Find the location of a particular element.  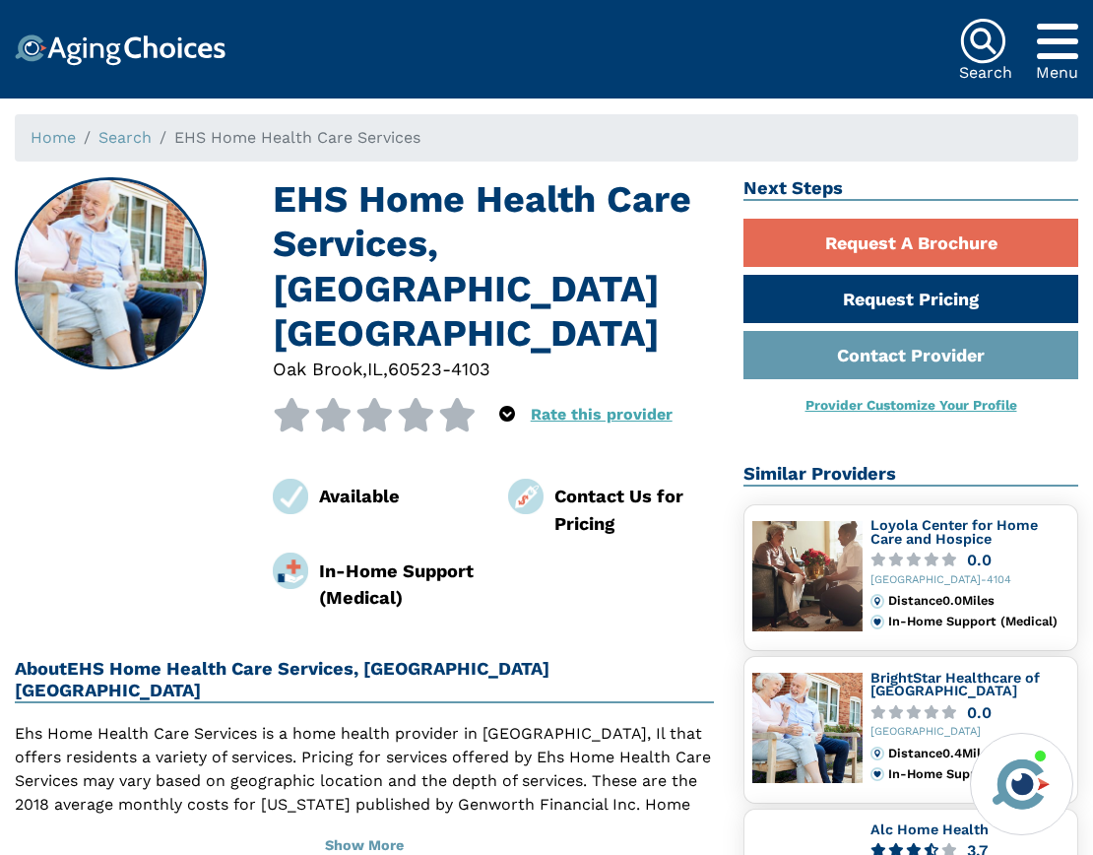

img: EHS Home Health Care Services, Oak Brook IL is located at coordinates (111, 274).